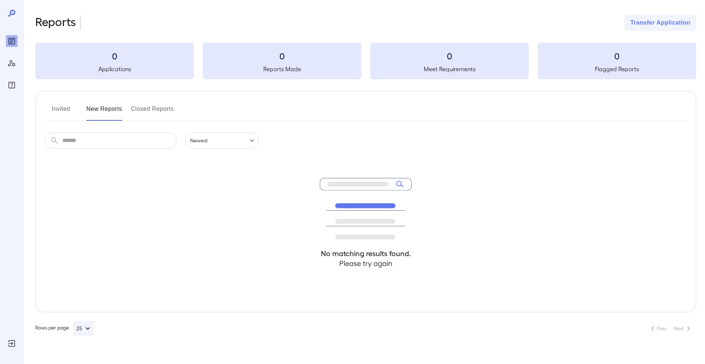  I want to click on button: New Reports, so click(104, 112).